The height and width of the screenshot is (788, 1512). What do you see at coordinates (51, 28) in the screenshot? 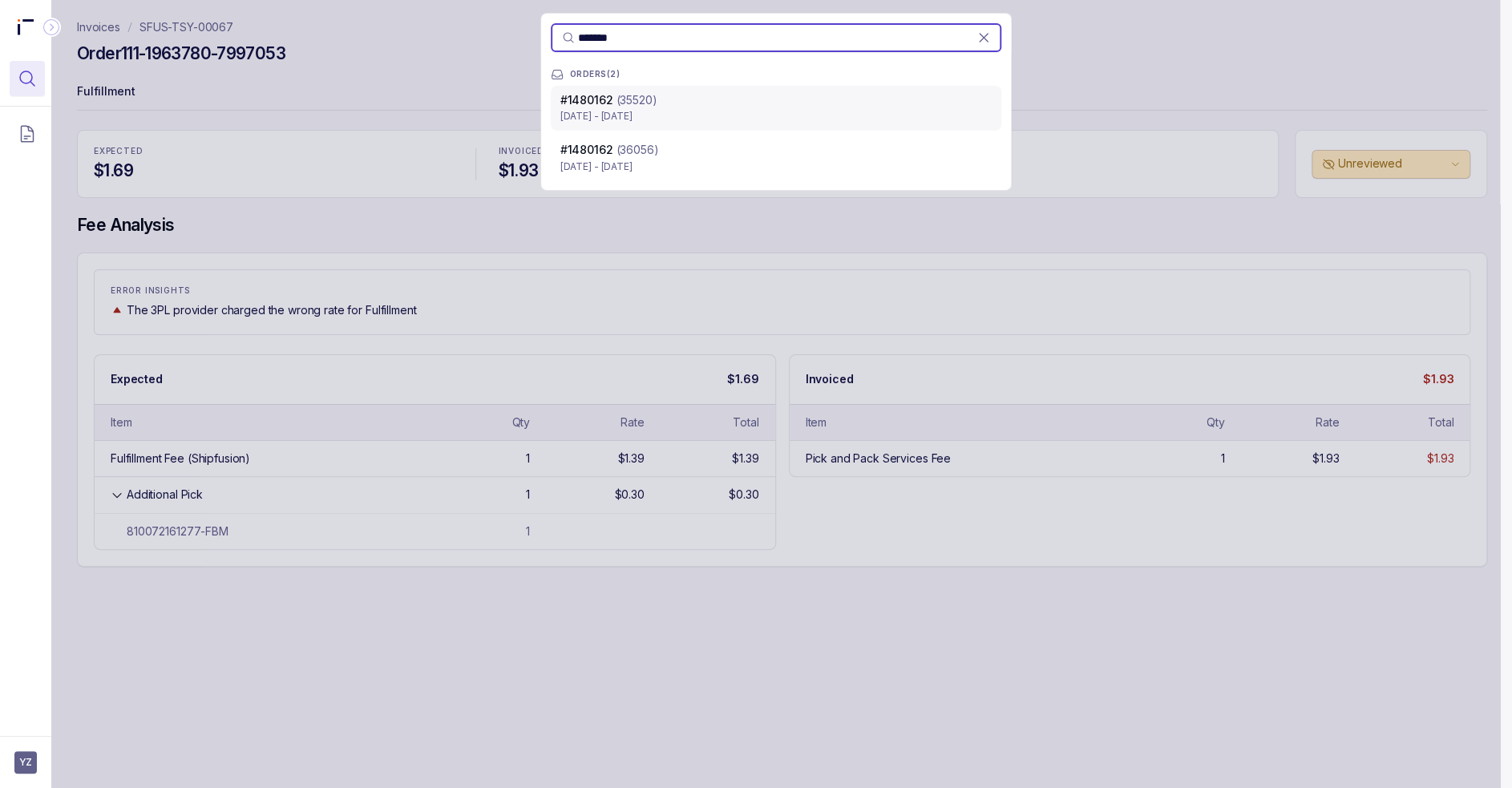
I see `div: Collapse Icon` at bounding box center [51, 28].